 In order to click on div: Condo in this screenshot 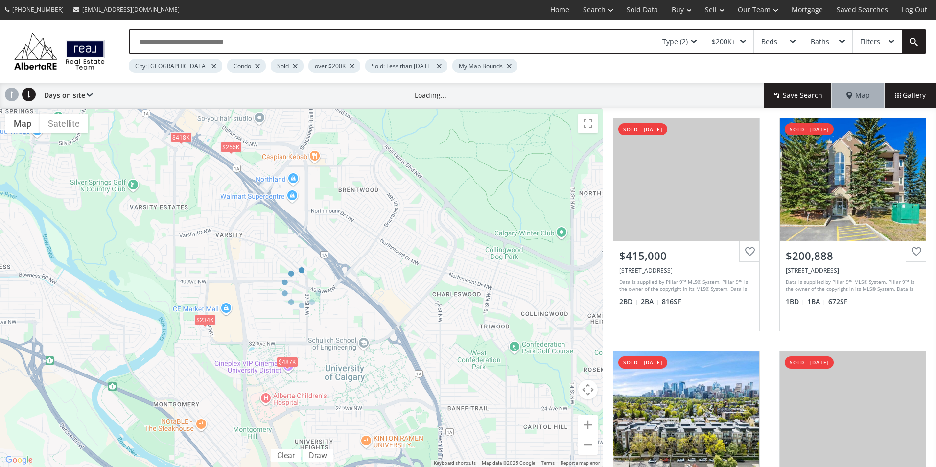, I will do `click(246, 66)`.